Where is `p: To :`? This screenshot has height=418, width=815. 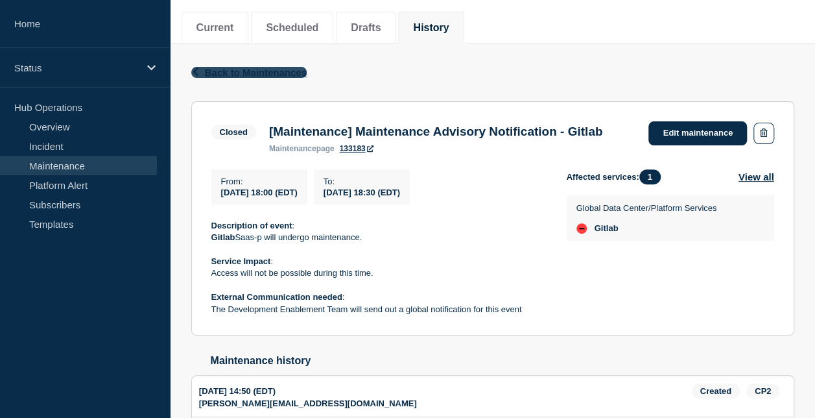
p: To : is located at coordinates (362, 181).